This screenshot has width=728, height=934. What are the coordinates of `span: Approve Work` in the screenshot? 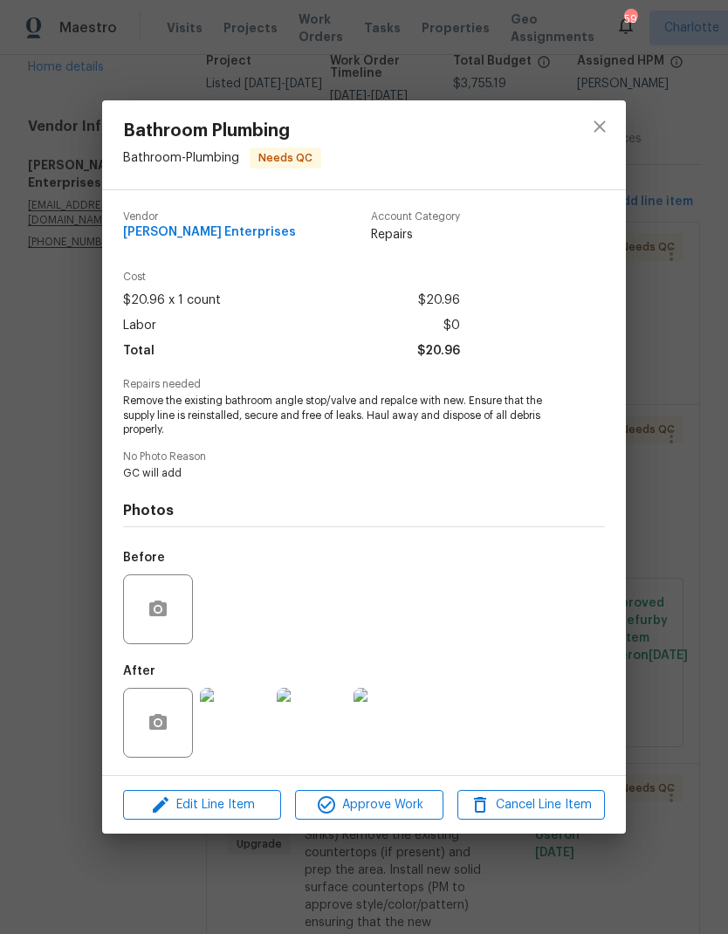 It's located at (368, 805).